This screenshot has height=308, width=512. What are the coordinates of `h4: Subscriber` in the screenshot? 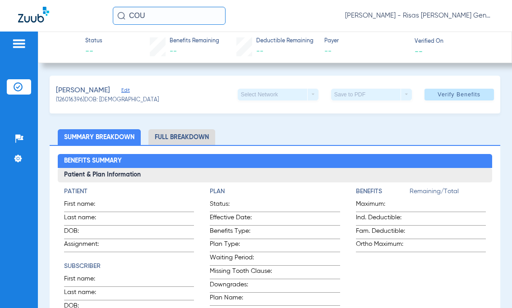 It's located at (129, 267).